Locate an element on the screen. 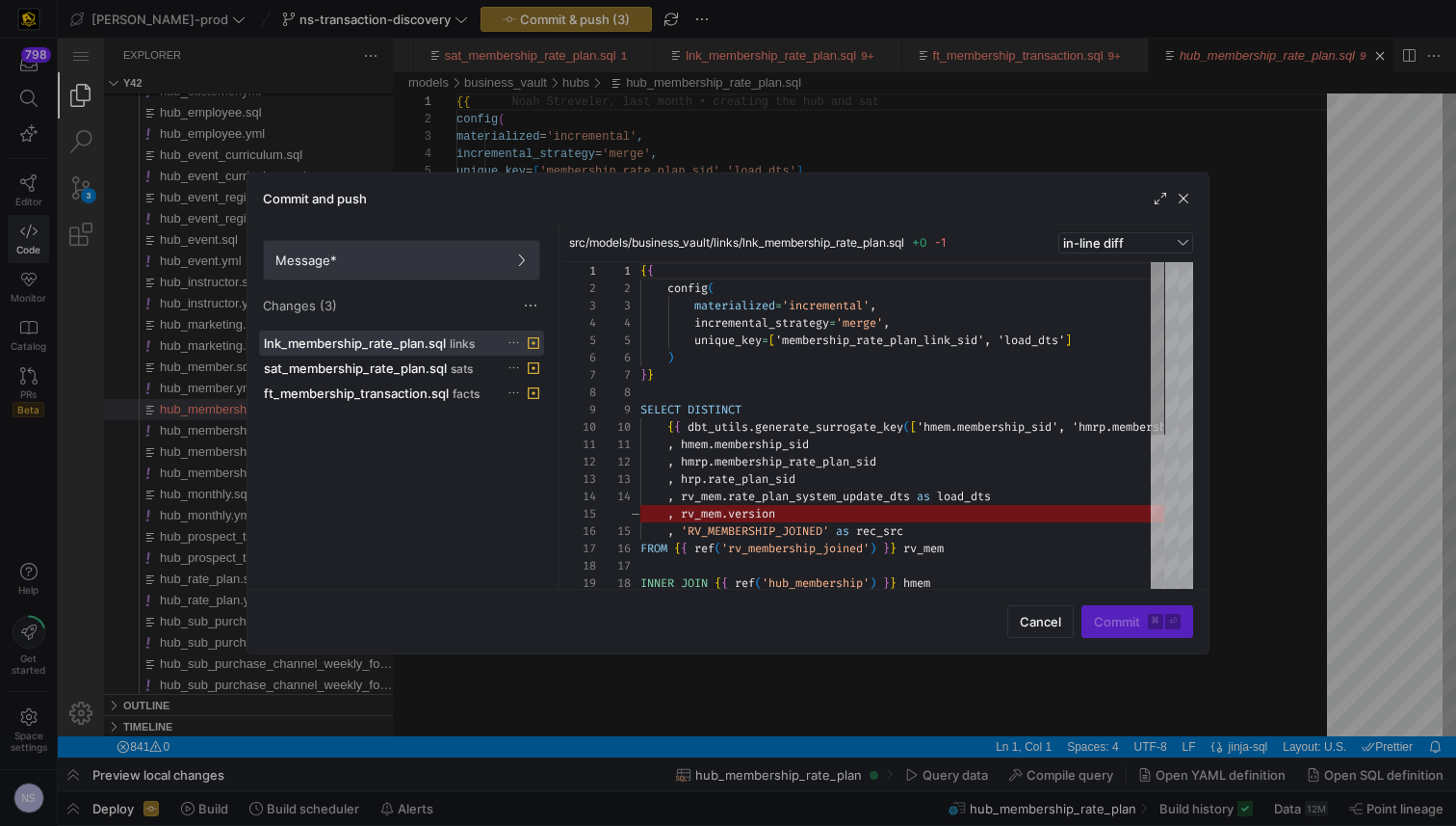 The image size is (1456, 826). div: 17 is located at coordinates (363, 341).